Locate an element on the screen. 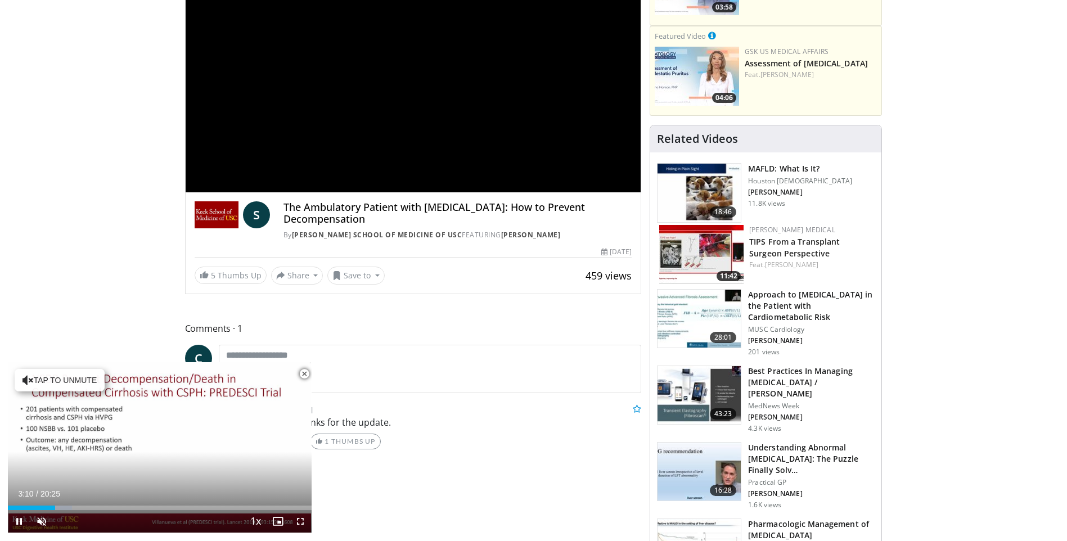  a: GSK US Medical Affairs is located at coordinates (787, 51).